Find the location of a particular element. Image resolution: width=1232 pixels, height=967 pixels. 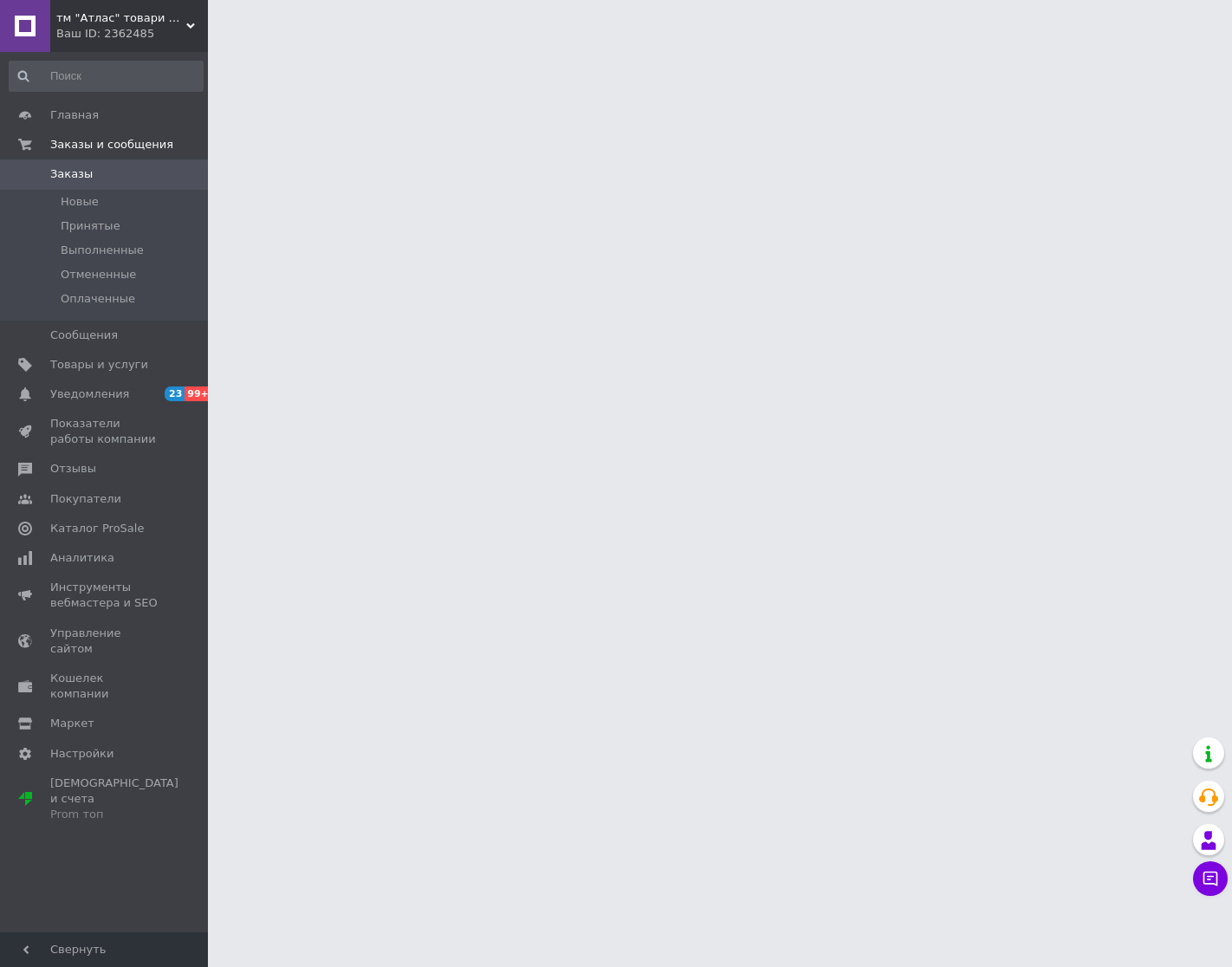

span: Товары и услуги is located at coordinates (98, 365).